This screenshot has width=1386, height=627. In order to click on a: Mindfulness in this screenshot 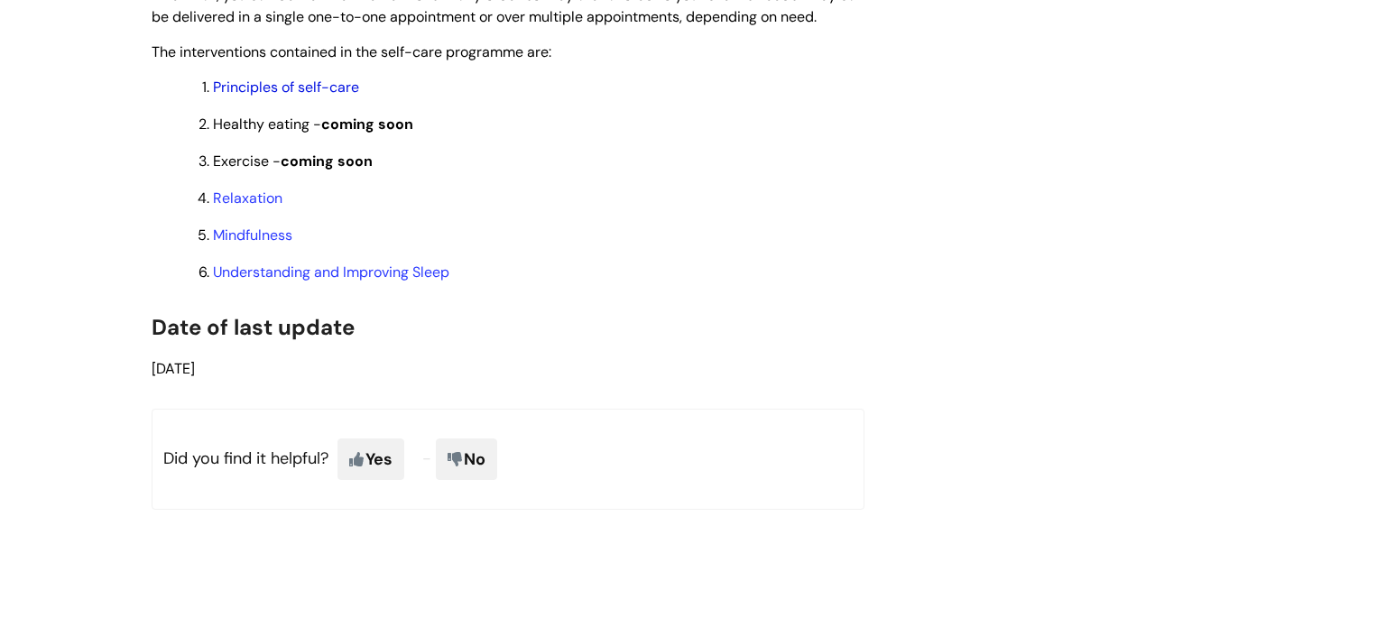, I will do `click(253, 235)`.